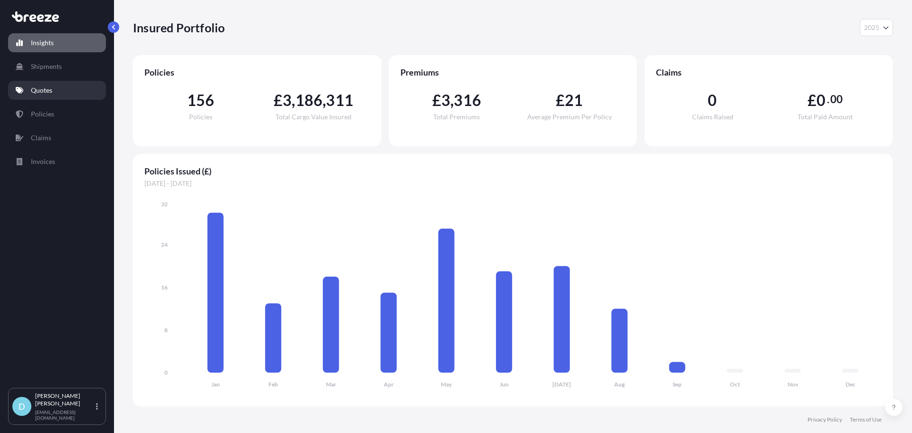 This screenshot has width=912, height=433. Describe the element at coordinates (41, 138) in the screenshot. I see `p: Claims` at that location.